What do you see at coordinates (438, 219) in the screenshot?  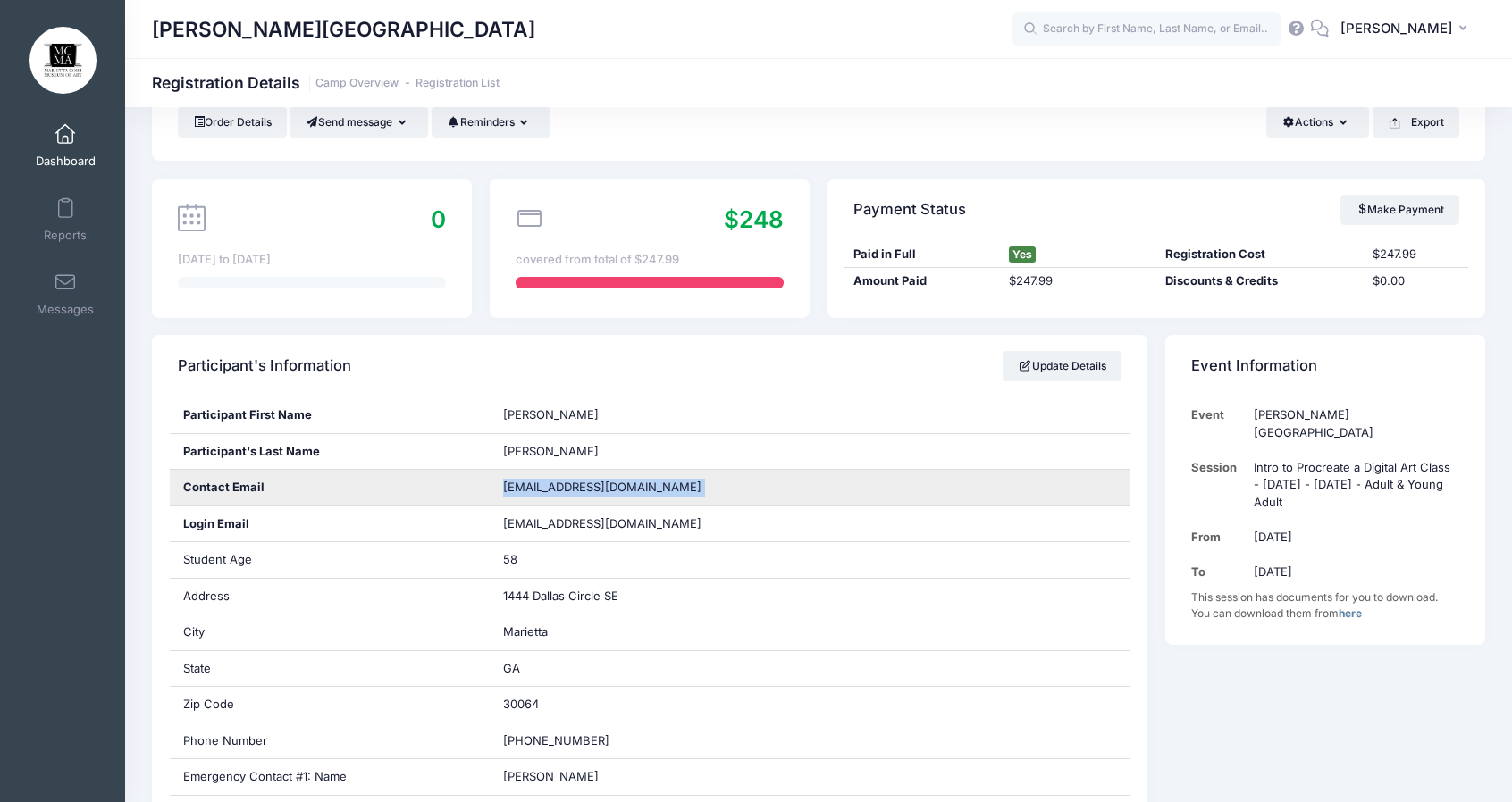 I see `span: 0` at bounding box center [438, 219].